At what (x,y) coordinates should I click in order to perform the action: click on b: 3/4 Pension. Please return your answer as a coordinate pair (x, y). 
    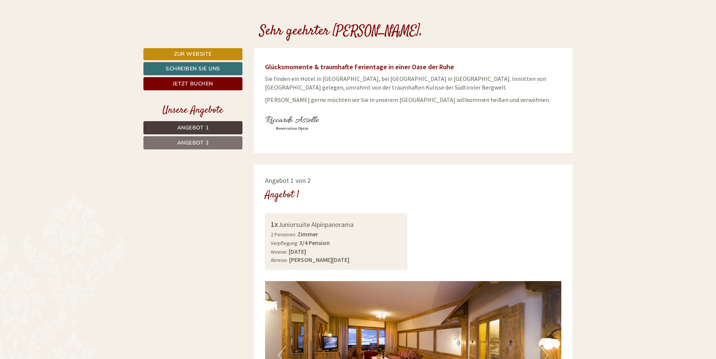
    Looking at the image, I should click on (314, 243).